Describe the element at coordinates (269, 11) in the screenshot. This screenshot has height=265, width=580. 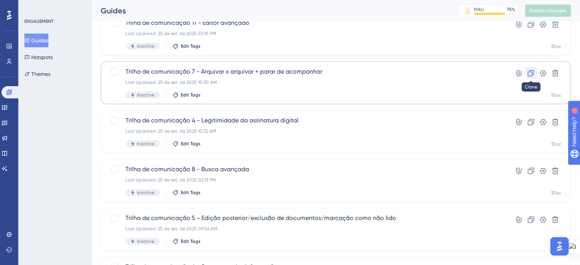
I see `div: Guides` at that location.